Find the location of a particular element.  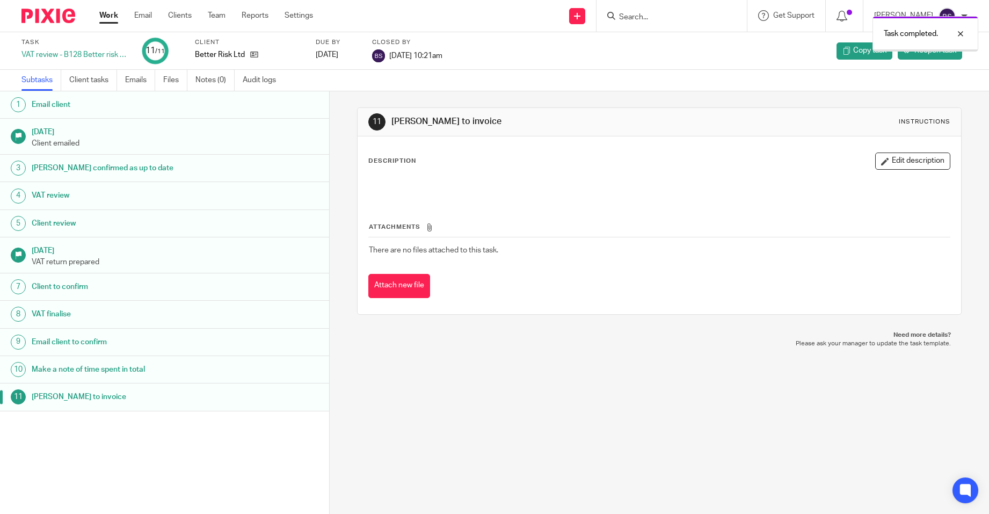

span: There are no files attached to this task. is located at coordinates (433, 250).